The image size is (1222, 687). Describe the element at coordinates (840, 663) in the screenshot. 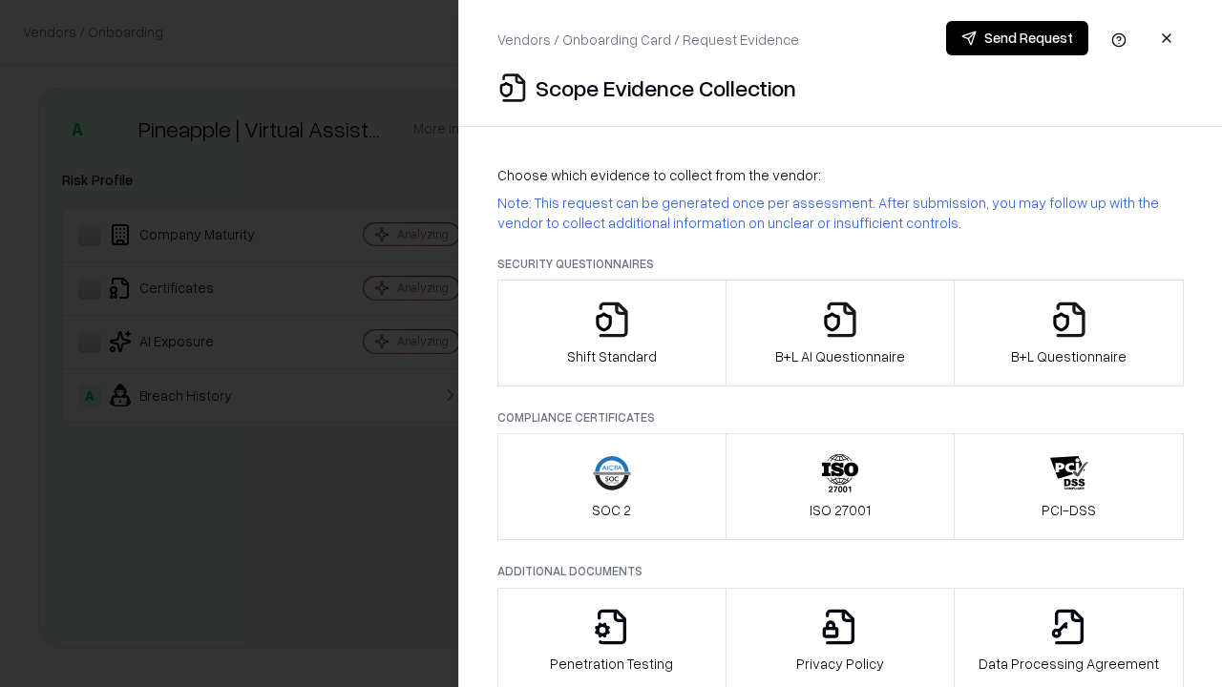

I see `p: Privacy Policy` at that location.